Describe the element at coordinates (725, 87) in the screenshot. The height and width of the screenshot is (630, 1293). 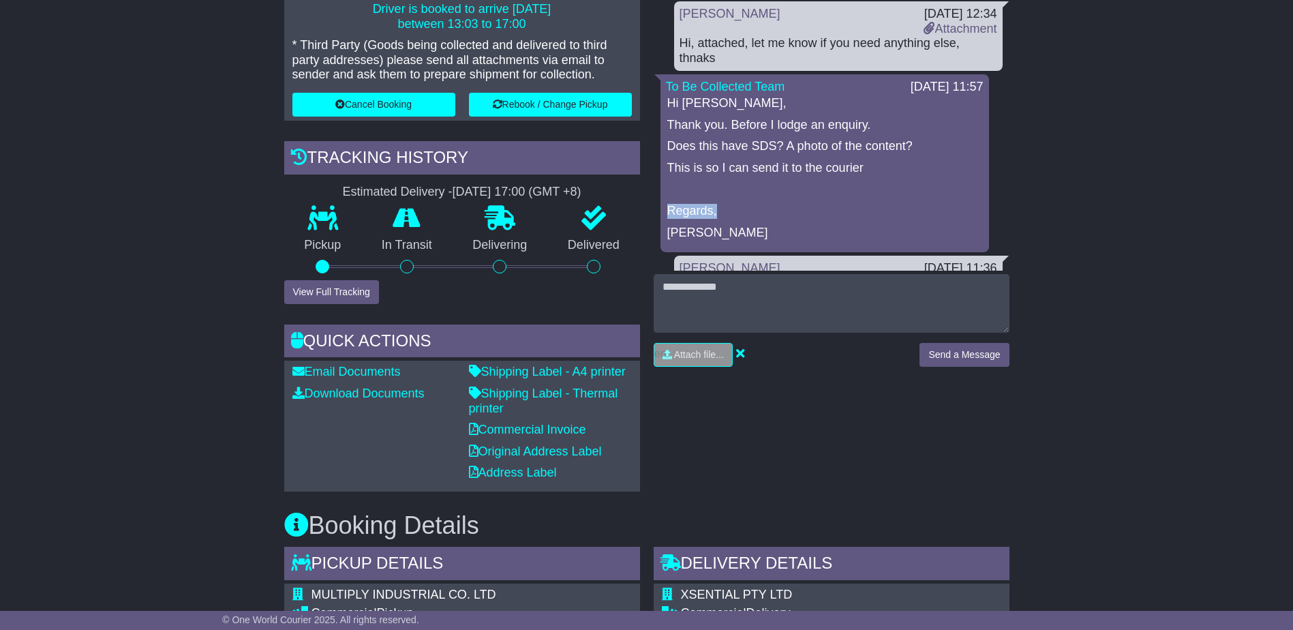
I see `a: To Be Collected Team` at that location.